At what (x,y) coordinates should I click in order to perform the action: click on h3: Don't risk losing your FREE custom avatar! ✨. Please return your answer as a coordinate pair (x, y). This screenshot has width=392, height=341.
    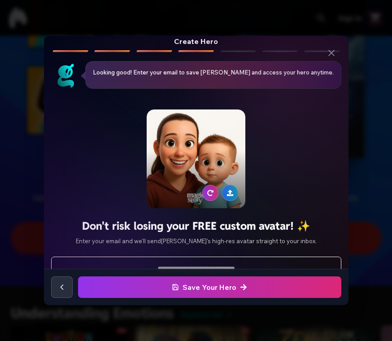
    Looking at the image, I should click on (196, 226).